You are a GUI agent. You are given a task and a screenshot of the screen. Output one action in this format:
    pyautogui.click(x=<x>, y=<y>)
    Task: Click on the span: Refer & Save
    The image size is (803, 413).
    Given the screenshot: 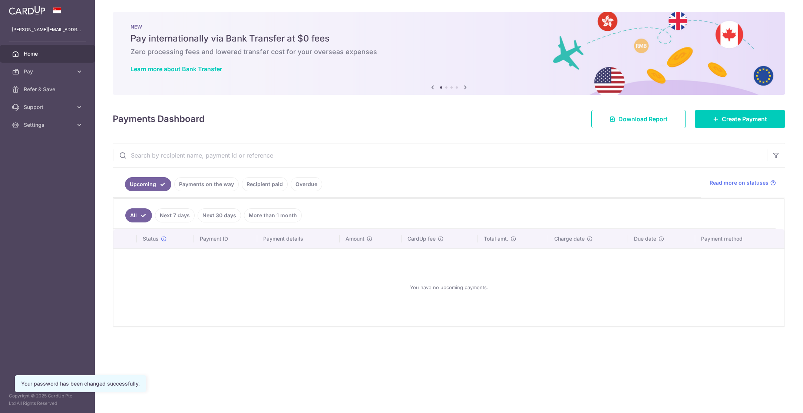 What is the action you would take?
    pyautogui.click(x=48, y=89)
    